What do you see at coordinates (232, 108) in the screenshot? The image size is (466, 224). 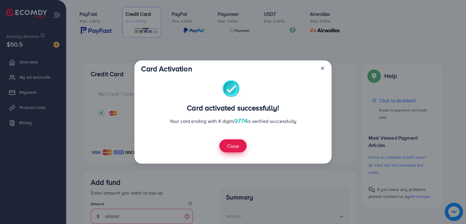 I see `h3: Card activated successfully!` at bounding box center [232, 108].